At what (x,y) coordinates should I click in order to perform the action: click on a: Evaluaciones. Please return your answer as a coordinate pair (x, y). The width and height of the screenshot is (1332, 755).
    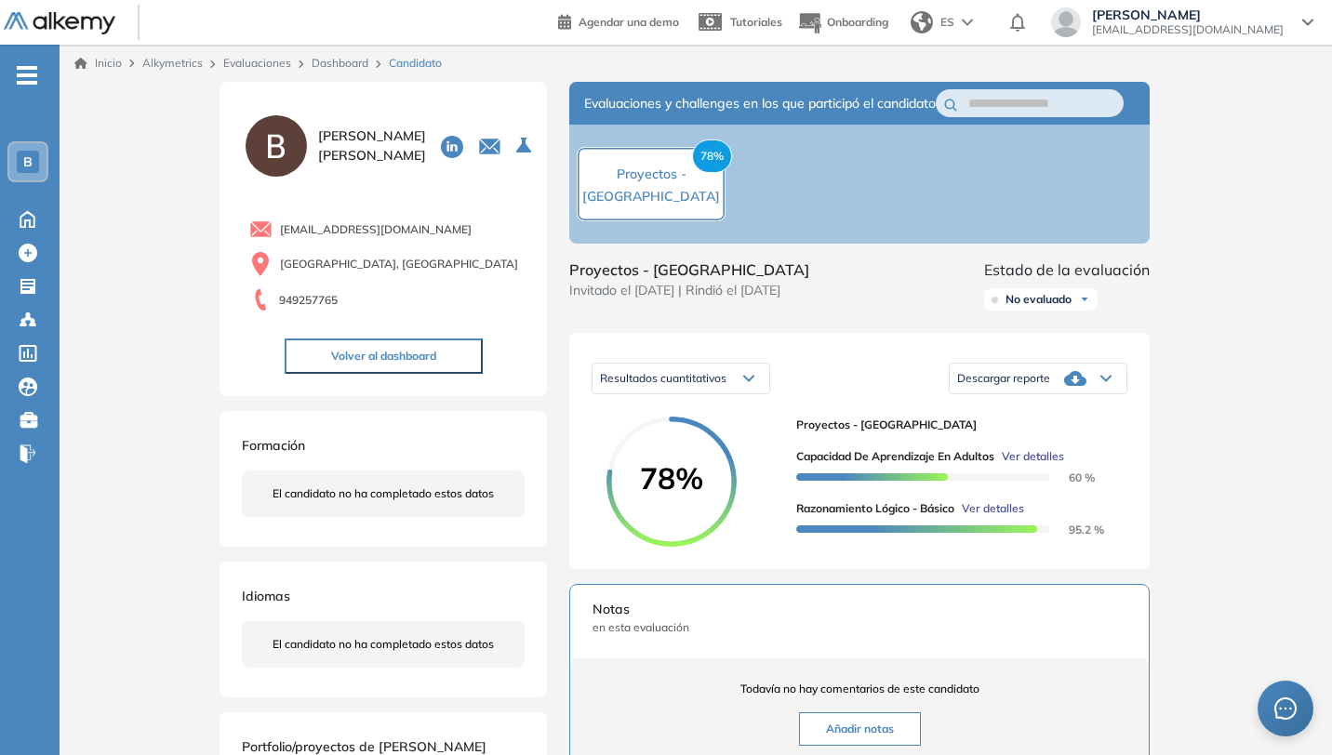
    Looking at the image, I should click on (257, 62).